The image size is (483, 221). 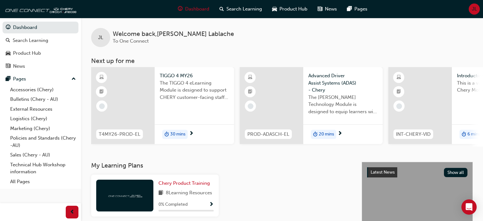 What do you see at coordinates (417, 172) in the screenshot?
I see `a: Latest NewsShow all` at bounding box center [417, 172].